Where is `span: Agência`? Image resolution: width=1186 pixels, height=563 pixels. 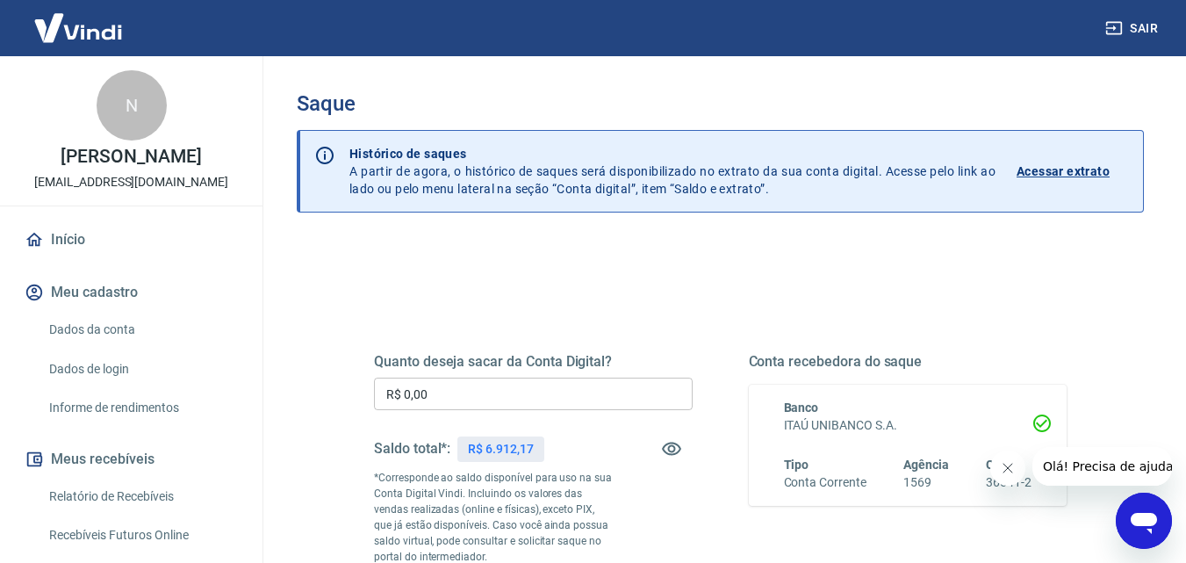
span: Agência is located at coordinates (927, 465).